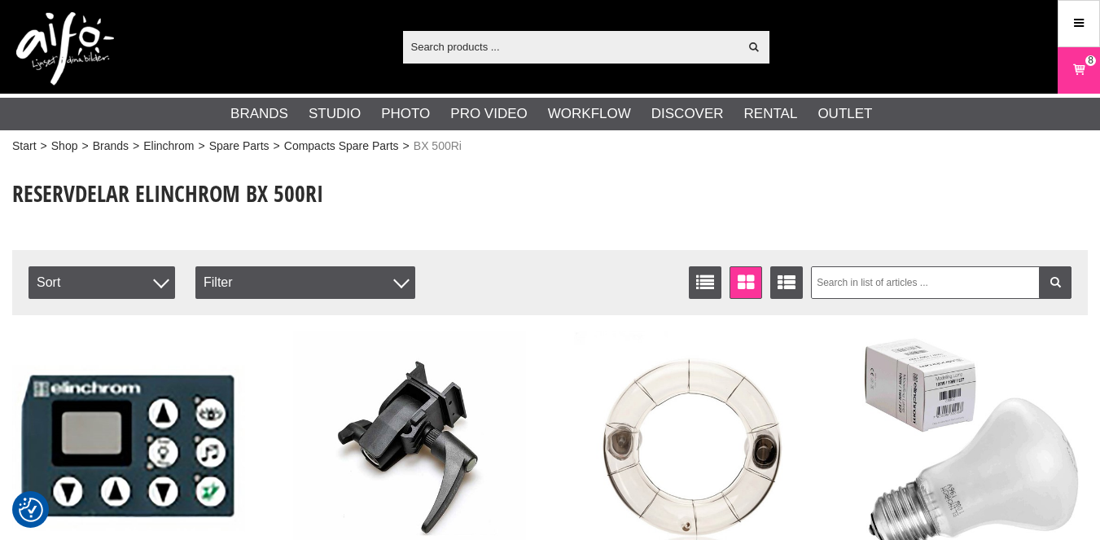  What do you see at coordinates (341, 146) in the screenshot?
I see `a: Compacts Spare Parts` at bounding box center [341, 146].